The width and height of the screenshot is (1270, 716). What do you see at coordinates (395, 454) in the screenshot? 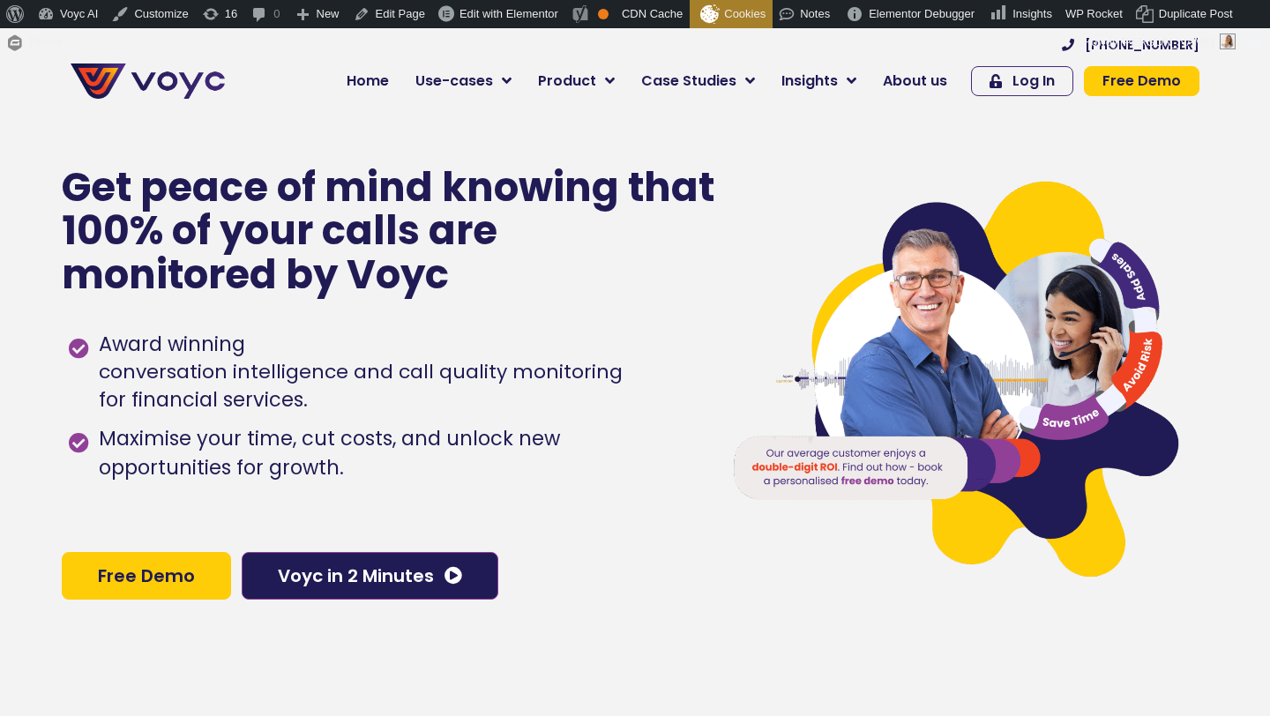
I see `span: Maximise your time, cut costs, and unlock new opportunities for growth.` at bounding box center [395, 454].